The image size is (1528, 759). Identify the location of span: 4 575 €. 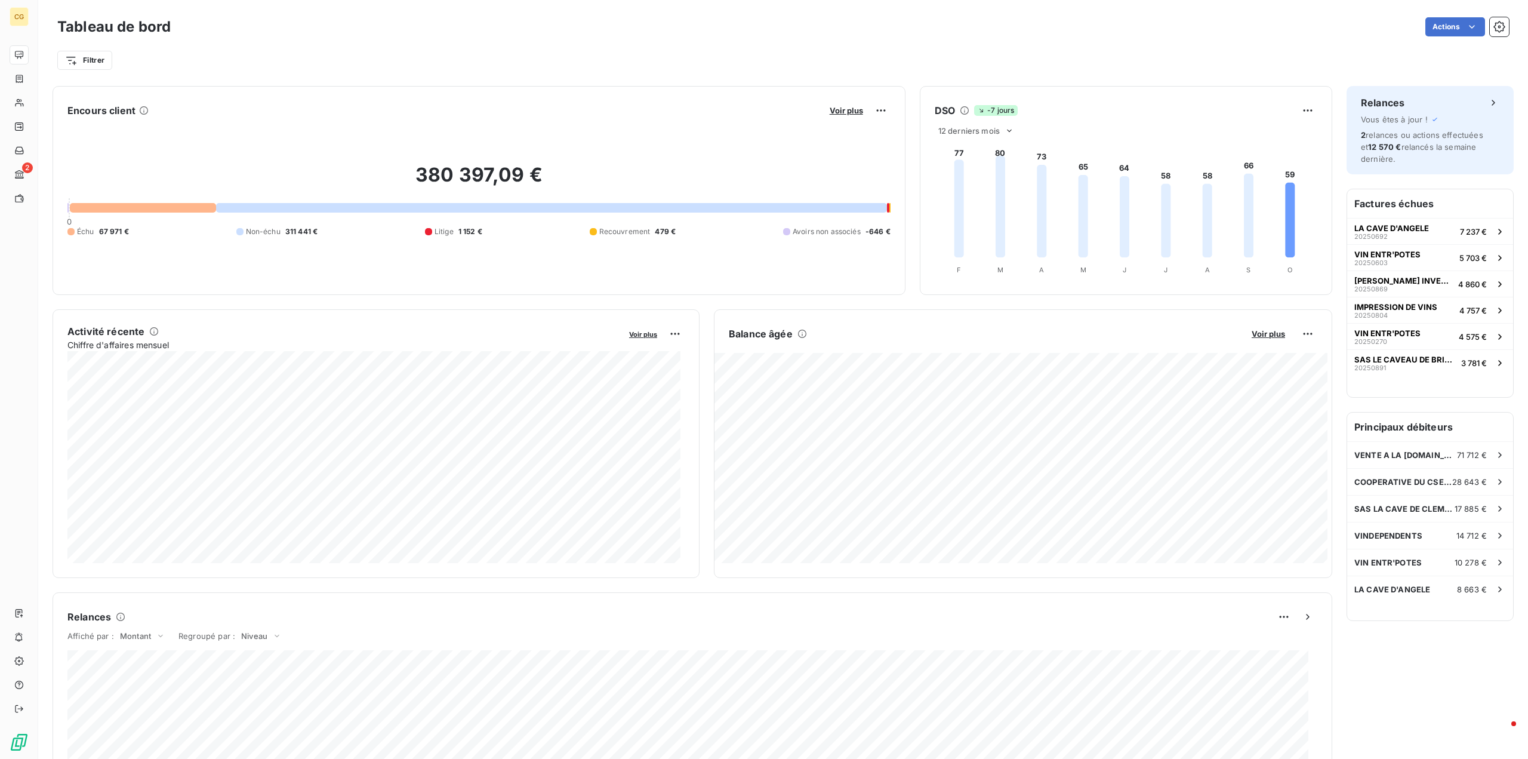
(1473, 337).